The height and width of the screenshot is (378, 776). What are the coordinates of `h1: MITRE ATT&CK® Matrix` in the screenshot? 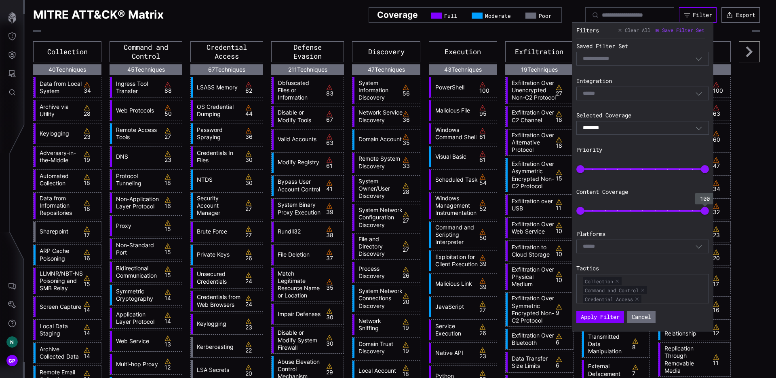 It's located at (98, 15).